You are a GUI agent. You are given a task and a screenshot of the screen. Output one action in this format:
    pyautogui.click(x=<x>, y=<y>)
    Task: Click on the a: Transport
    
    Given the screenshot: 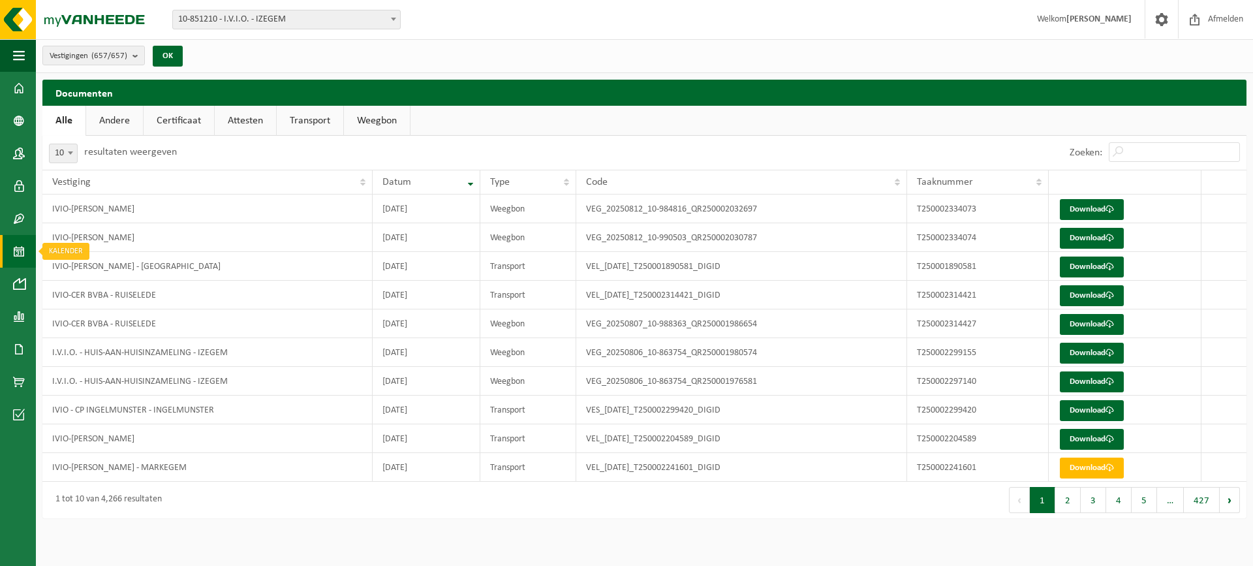 What is the action you would take?
    pyautogui.click(x=310, y=121)
    